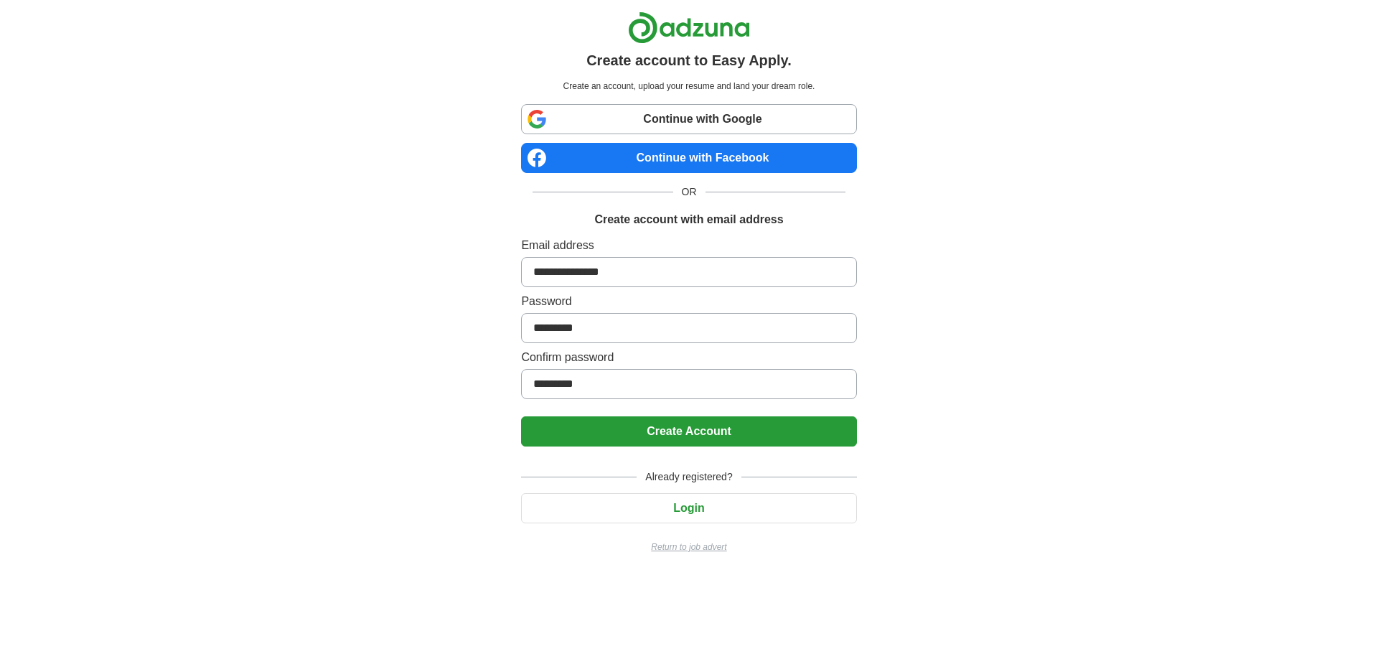 The image size is (1378, 654). I want to click on label: Email address, so click(688, 246).